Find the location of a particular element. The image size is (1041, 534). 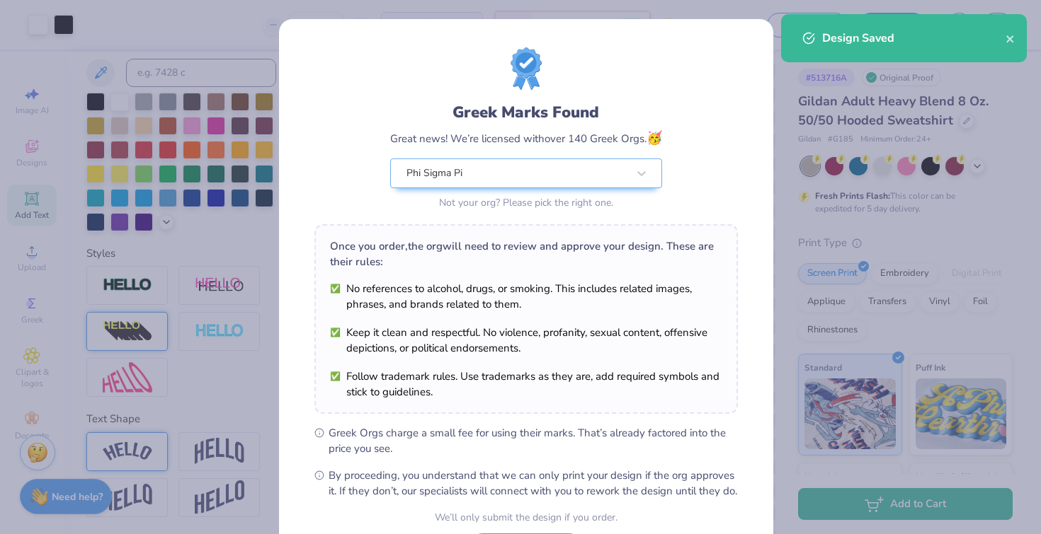

div: Design Saved is located at coordinates (913, 38).